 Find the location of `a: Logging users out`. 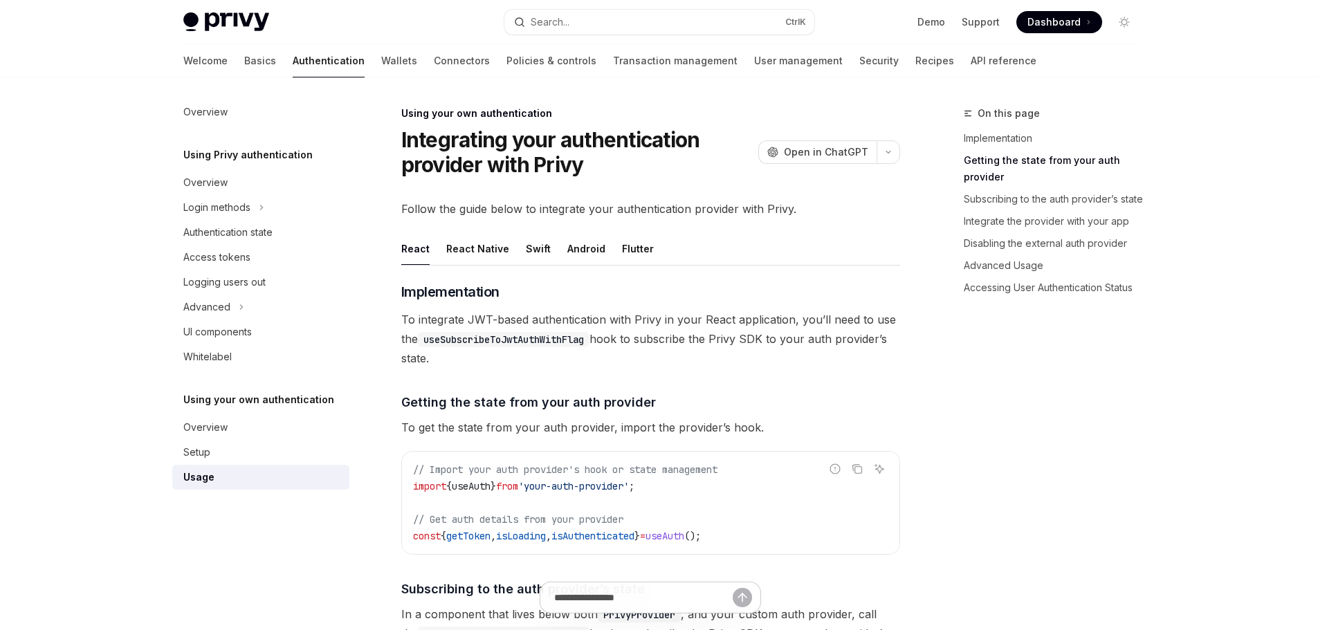

a: Logging users out is located at coordinates (261, 282).